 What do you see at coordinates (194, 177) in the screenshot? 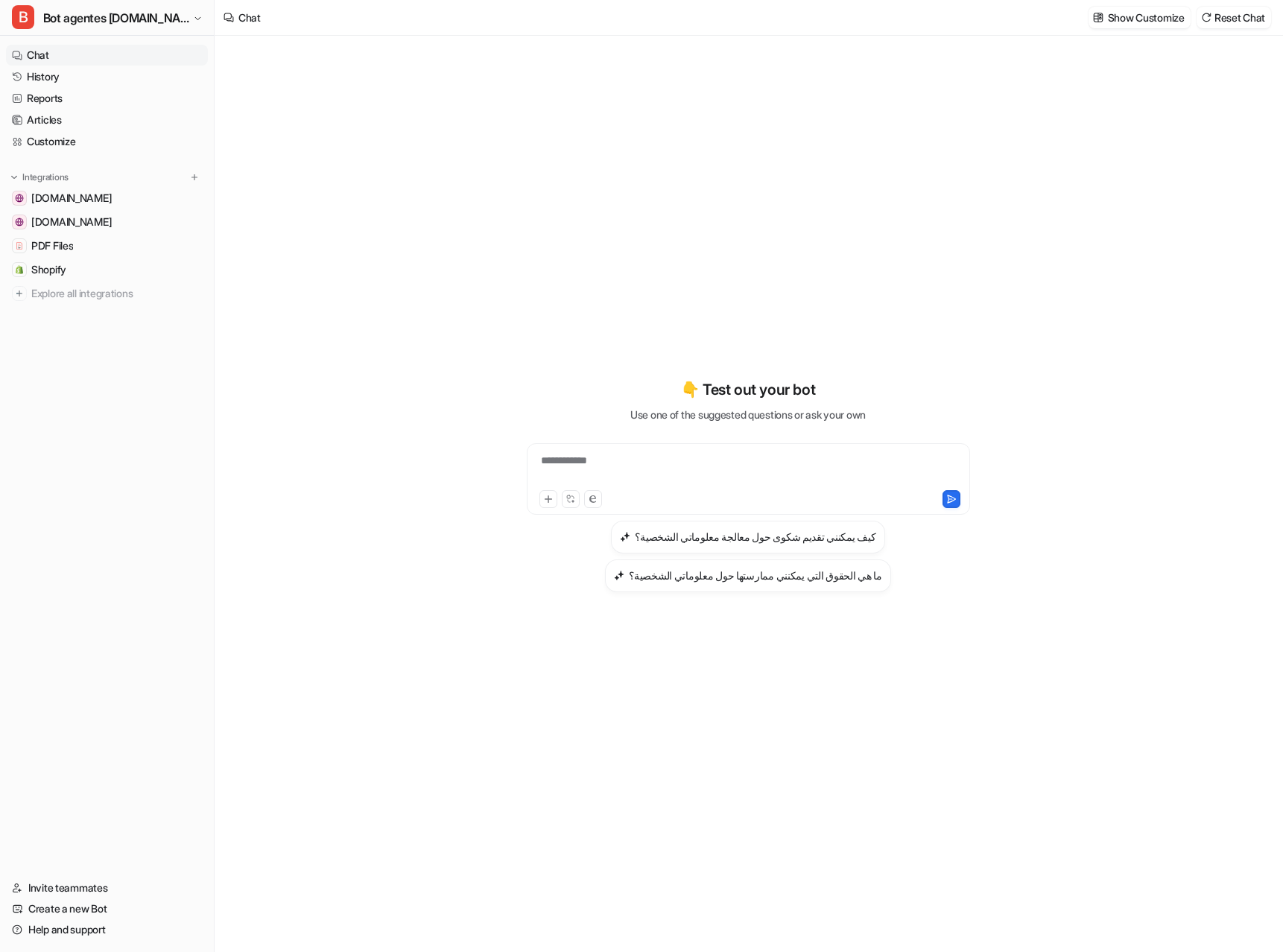
I see `img: menu_add.svg` at bounding box center [194, 177].